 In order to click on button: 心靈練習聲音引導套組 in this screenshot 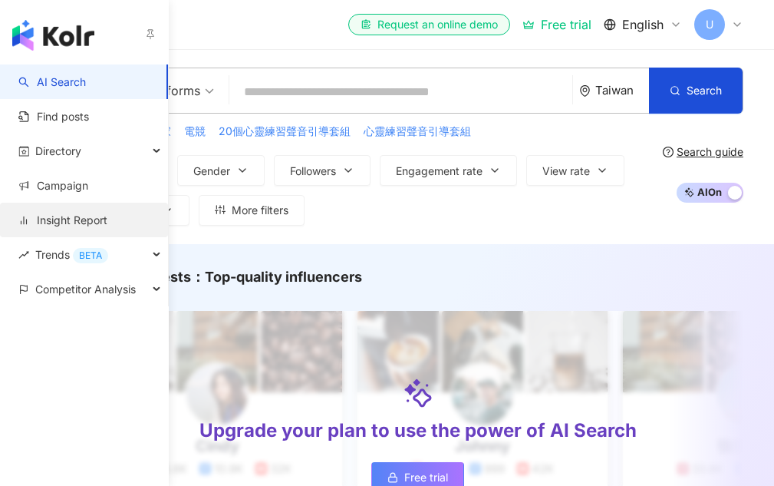, I will do `click(417, 131)`.